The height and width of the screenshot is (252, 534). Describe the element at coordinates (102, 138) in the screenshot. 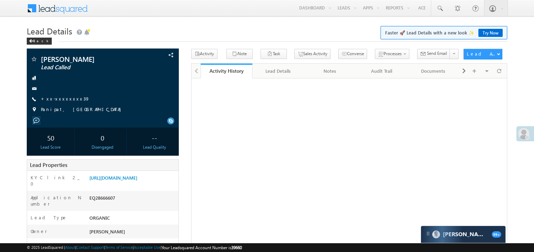

I see `div: 0` at that location.